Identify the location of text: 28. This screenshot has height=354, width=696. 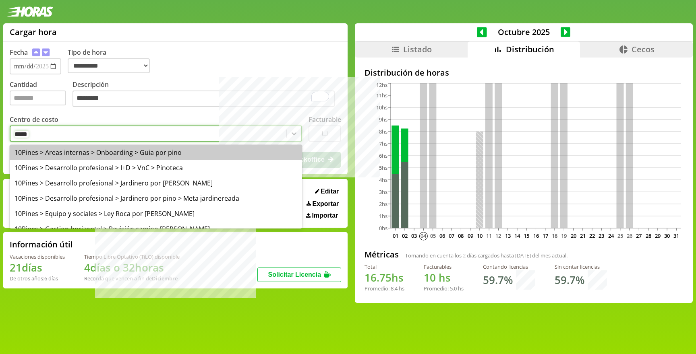
(648, 236).